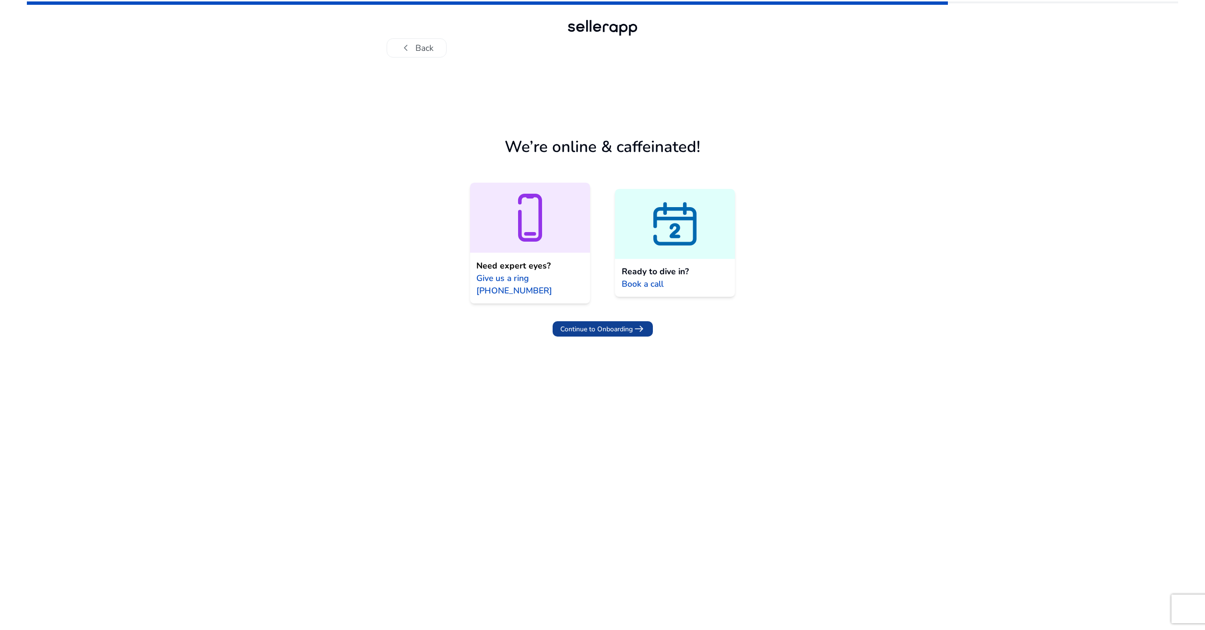 The width and height of the screenshot is (1205, 630). Describe the element at coordinates (655, 272) in the screenshot. I see `span: Ready to dive in?` at that location.